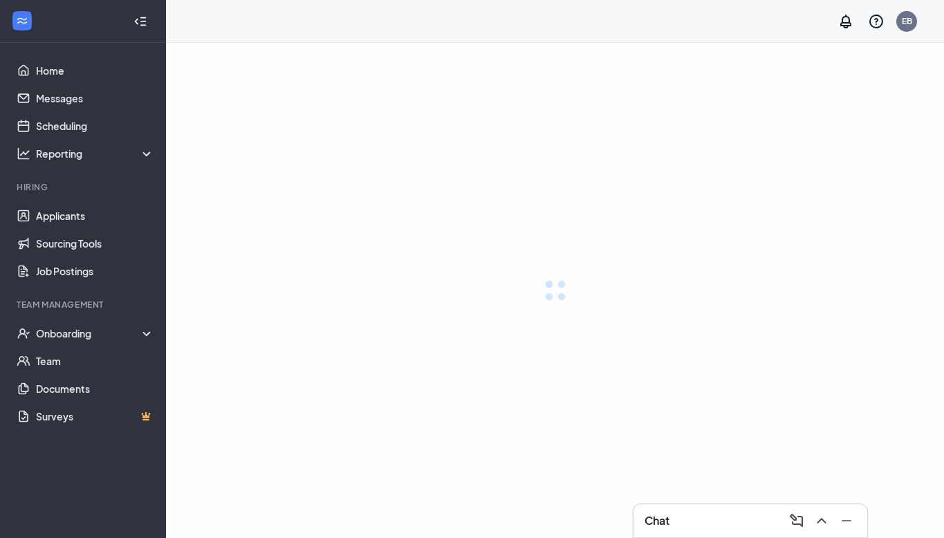  What do you see at coordinates (95, 126) in the screenshot?
I see `a: Scheduling` at bounding box center [95, 126].